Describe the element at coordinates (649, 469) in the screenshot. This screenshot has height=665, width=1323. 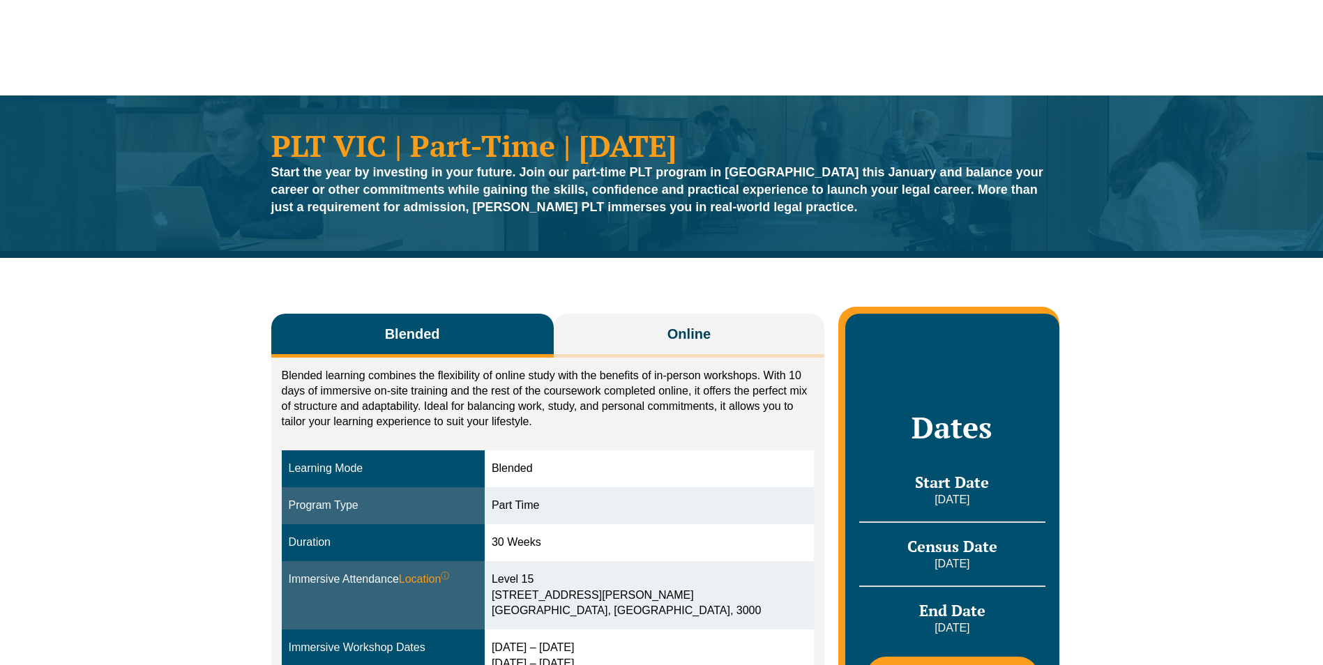
I see `div: Blended` at that location.